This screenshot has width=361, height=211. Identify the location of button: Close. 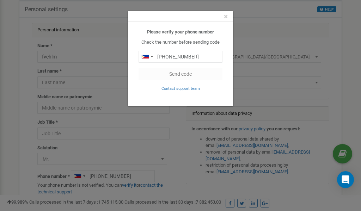
(225, 17).